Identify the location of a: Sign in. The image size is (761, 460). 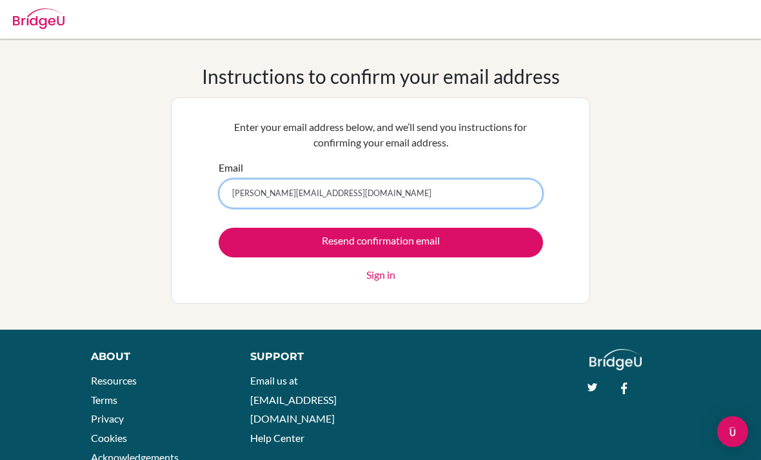
(381, 275).